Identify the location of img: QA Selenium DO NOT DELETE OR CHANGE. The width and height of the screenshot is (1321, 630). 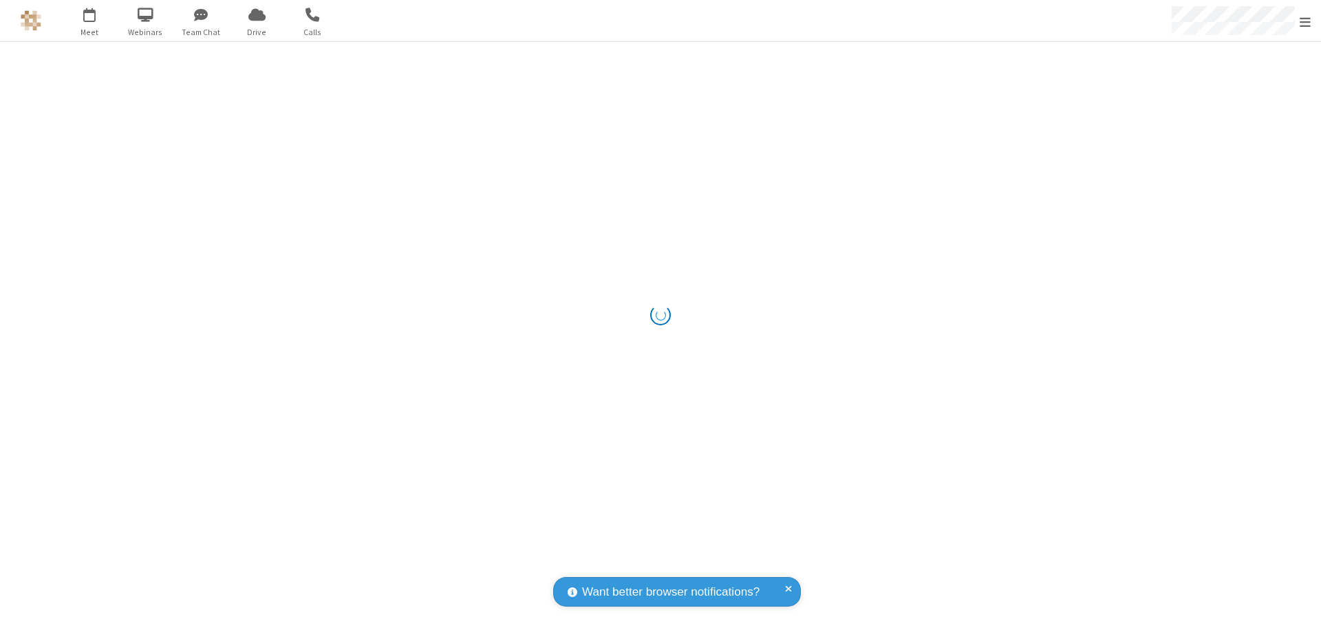
(31, 21).